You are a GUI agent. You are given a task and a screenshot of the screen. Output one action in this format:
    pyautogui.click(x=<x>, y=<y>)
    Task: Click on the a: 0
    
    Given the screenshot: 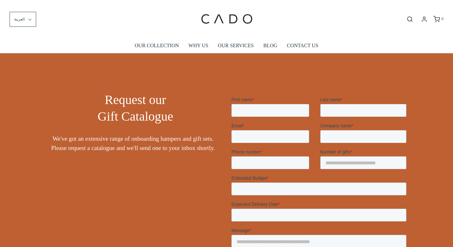 What is the action you would take?
    pyautogui.click(x=438, y=19)
    